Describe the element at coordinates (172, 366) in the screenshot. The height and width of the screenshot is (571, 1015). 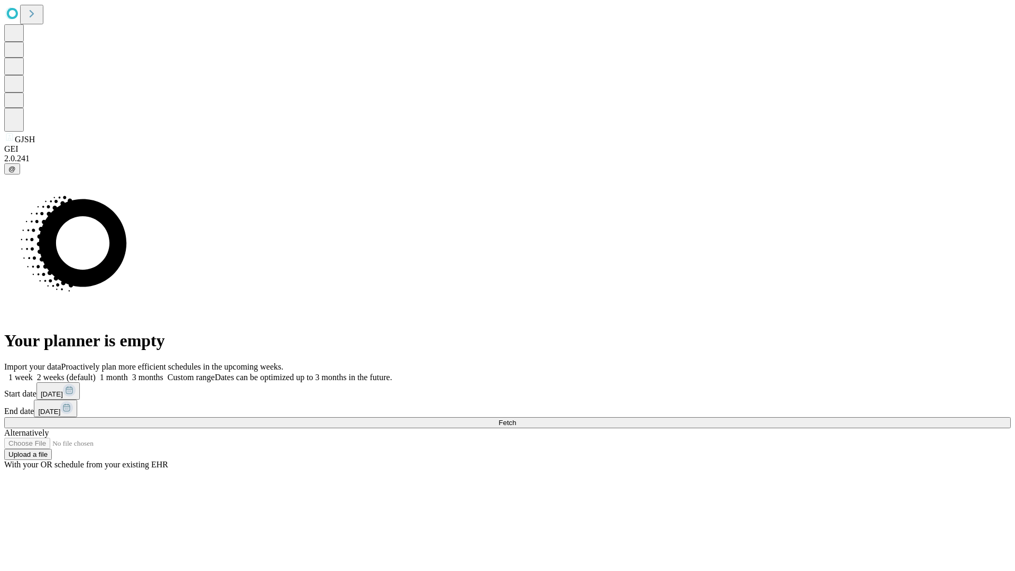
I see `span: Proactively plan more efficient schedules in the upcoming weeks.` at that location.